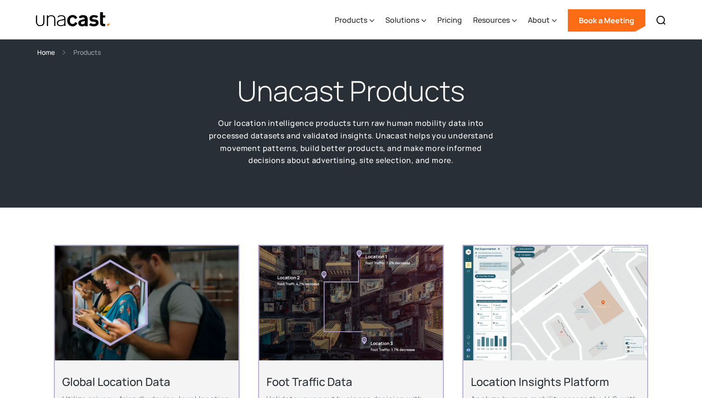 The height and width of the screenshot is (398, 702). I want to click on div: Home, so click(46, 52).